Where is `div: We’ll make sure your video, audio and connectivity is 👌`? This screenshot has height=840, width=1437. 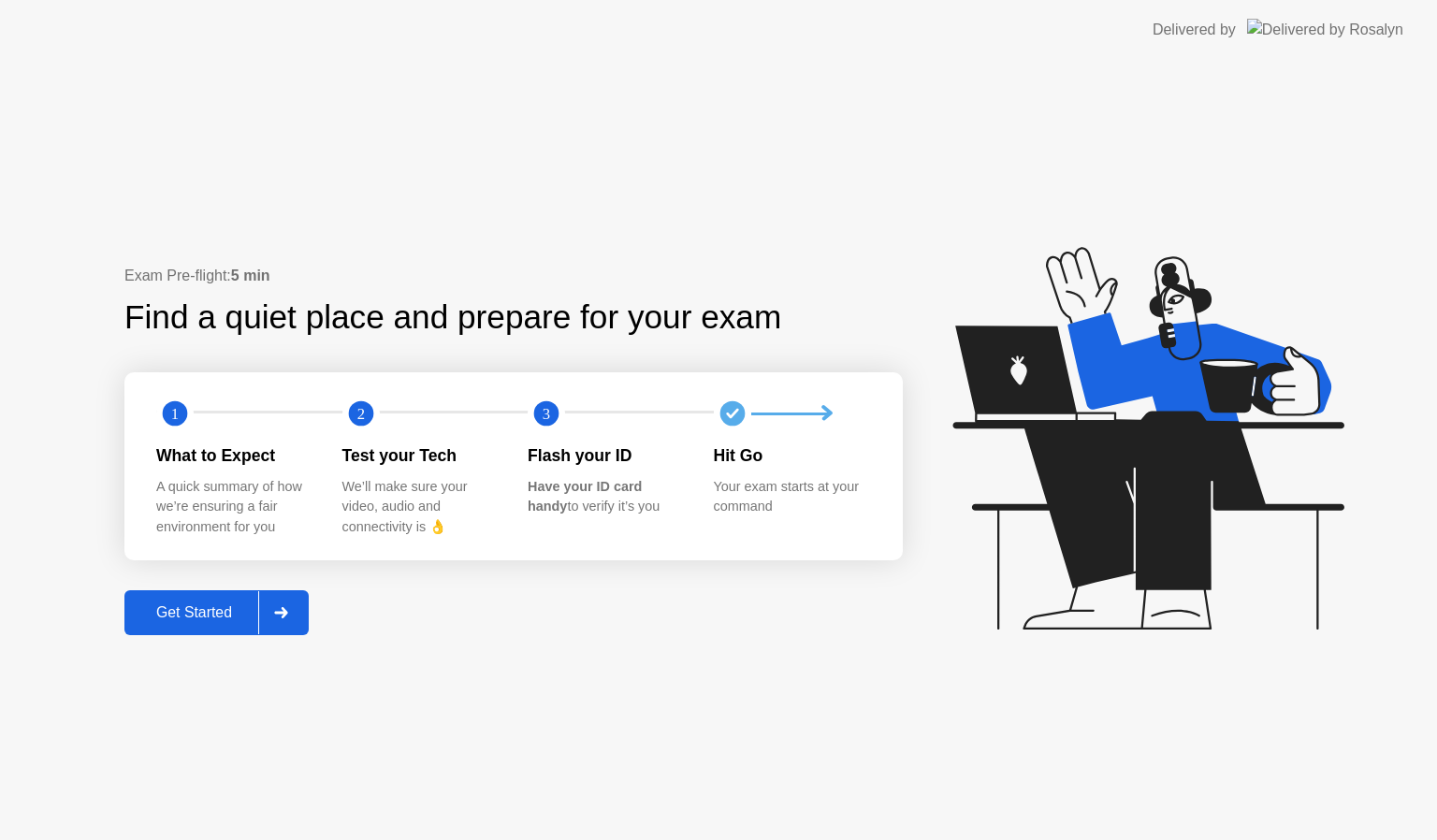
div: We’ll make sure your video, audio and connectivity is 👌 is located at coordinates (420, 507).